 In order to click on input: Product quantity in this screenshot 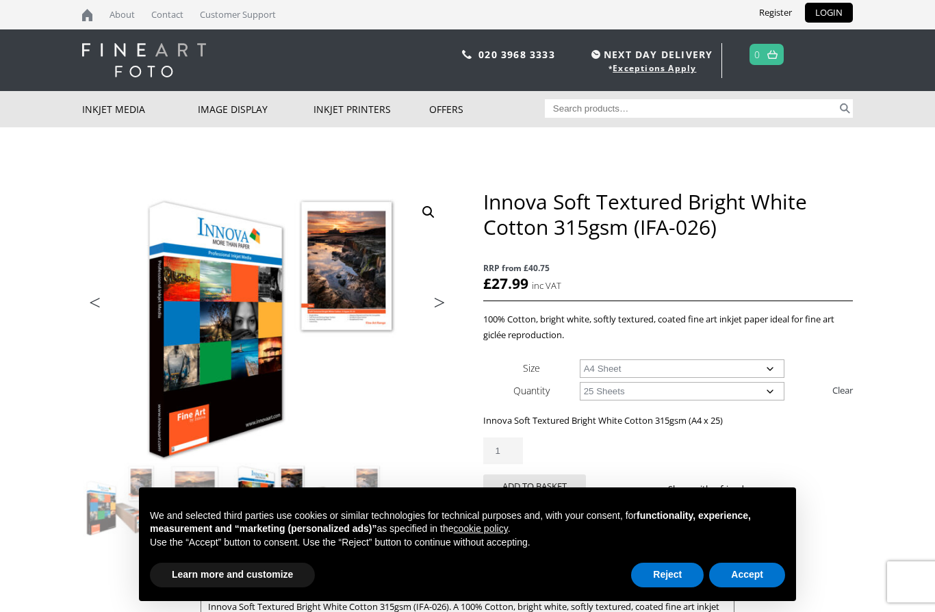, I will do `click(503, 450)`.